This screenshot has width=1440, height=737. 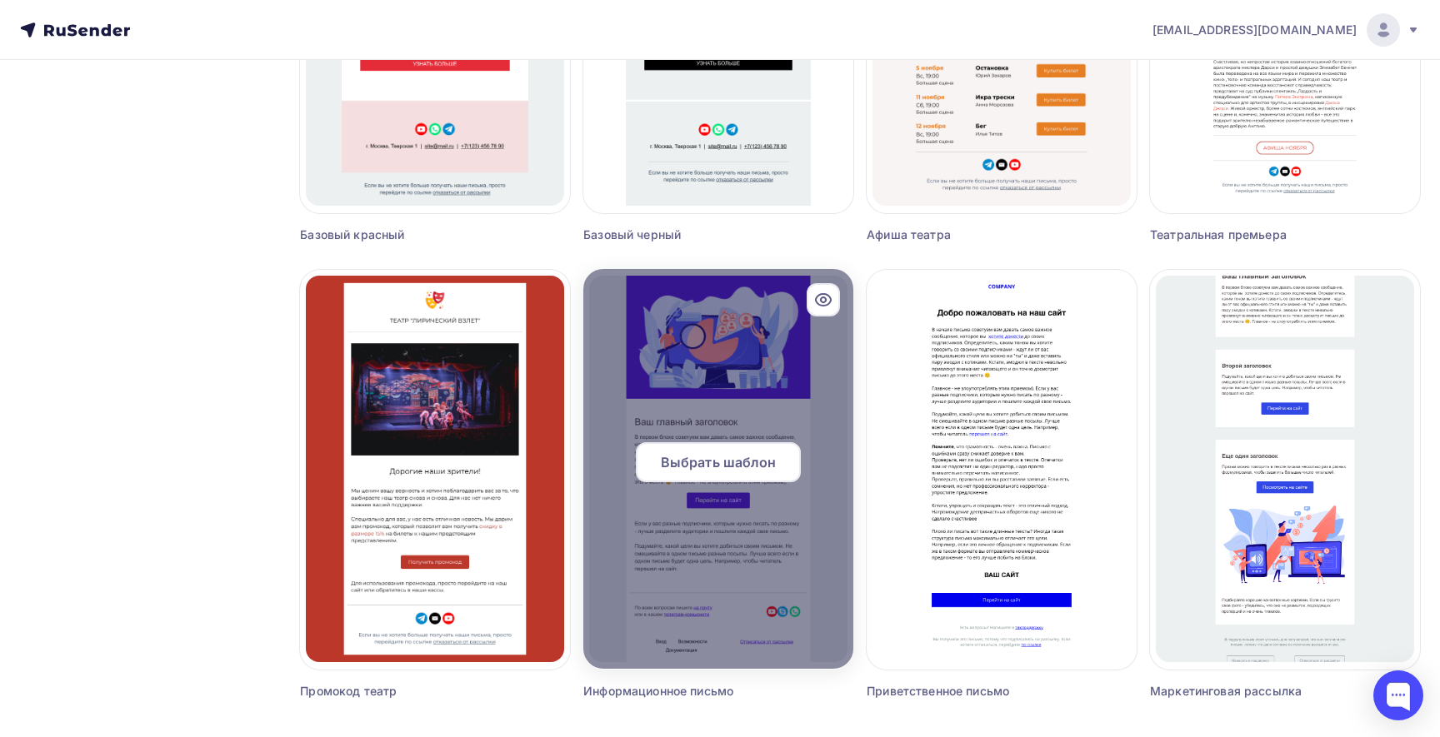 What do you see at coordinates (684, 235) in the screenshot?
I see `div: Базовый черный` at bounding box center [684, 235].